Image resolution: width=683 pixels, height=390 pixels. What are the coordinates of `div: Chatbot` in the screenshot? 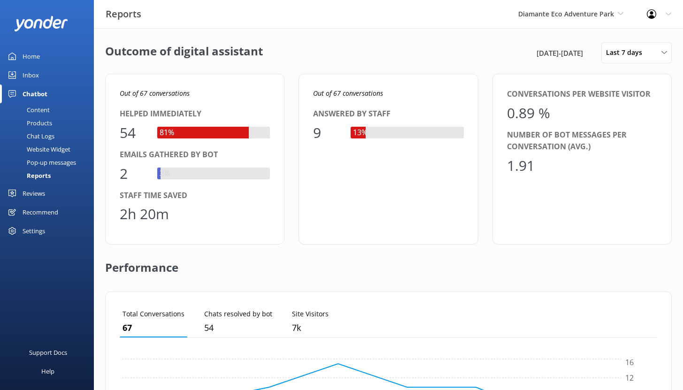 It's located at (35, 94).